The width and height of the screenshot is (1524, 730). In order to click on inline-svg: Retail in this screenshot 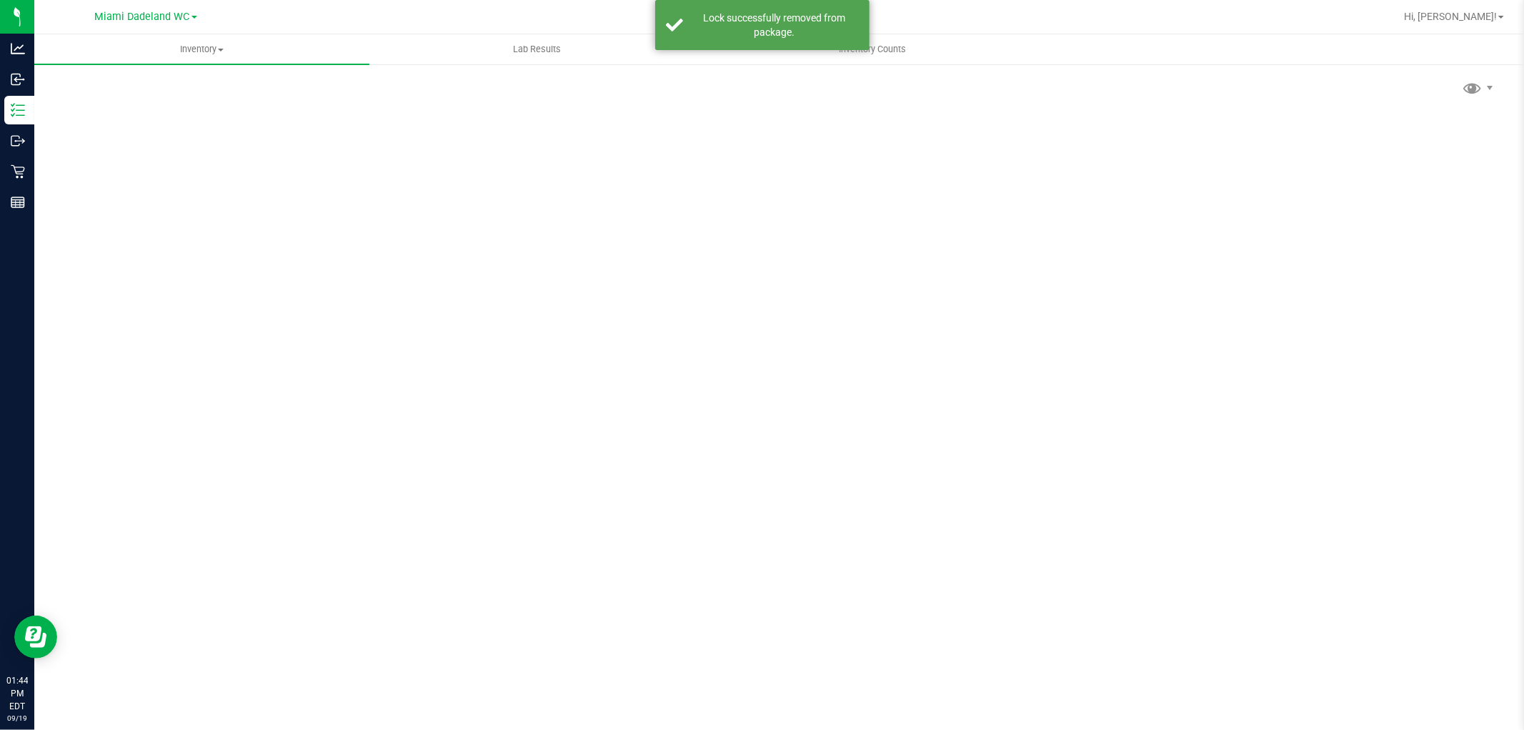, I will do `click(18, 171)`.